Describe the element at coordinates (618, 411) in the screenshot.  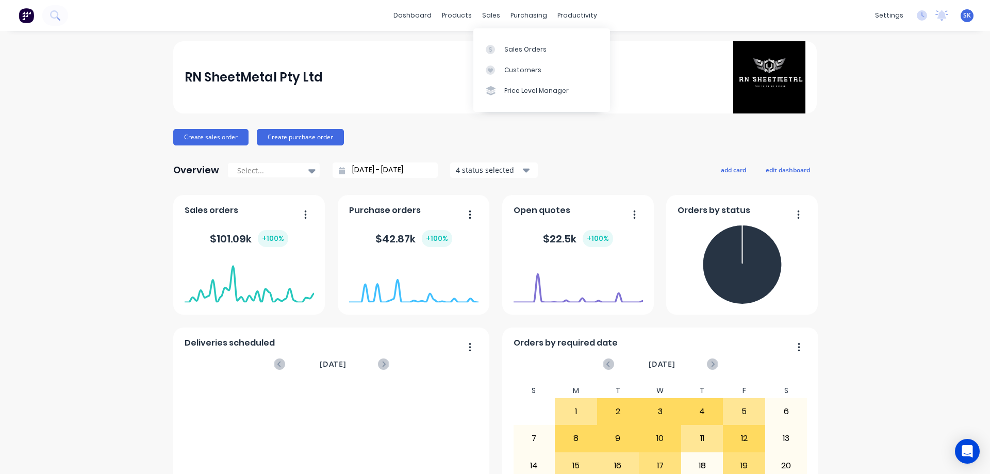
I see `div: 2` at that location.